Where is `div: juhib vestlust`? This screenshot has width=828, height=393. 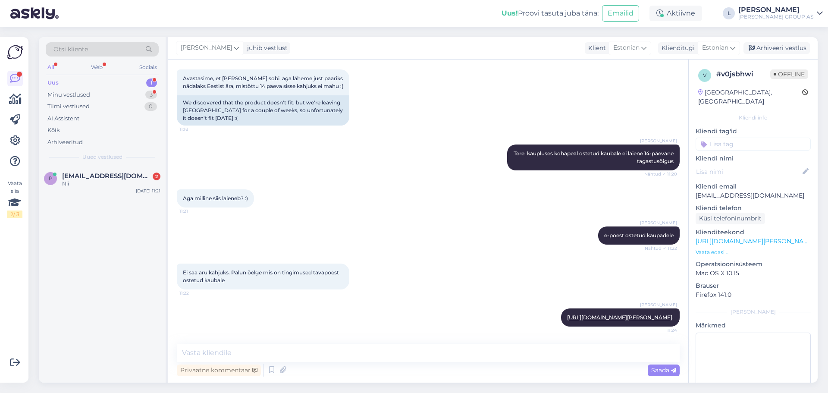
div: juhib vestlust is located at coordinates (266, 48).